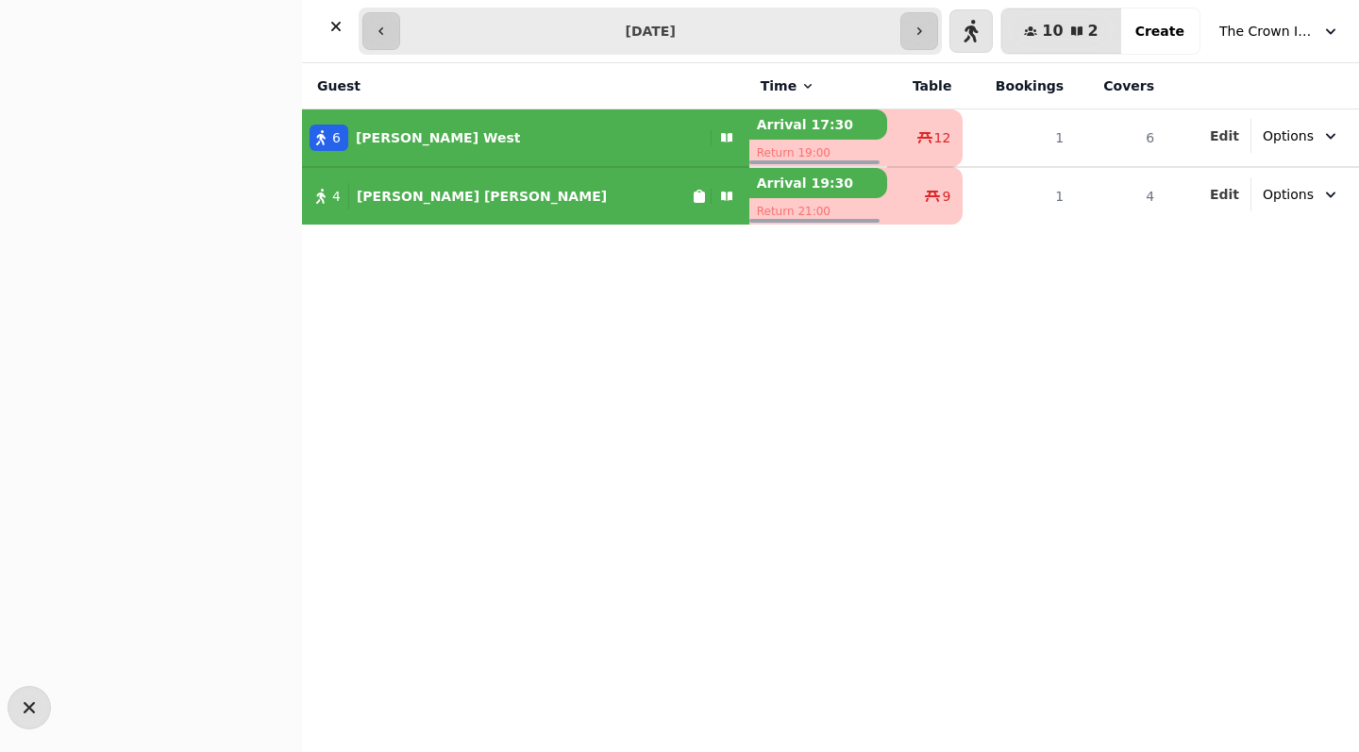 This screenshot has height=752, width=1359. What do you see at coordinates (1280, 31) in the screenshot?
I see `button: The Crown Inn` at bounding box center [1280, 31].